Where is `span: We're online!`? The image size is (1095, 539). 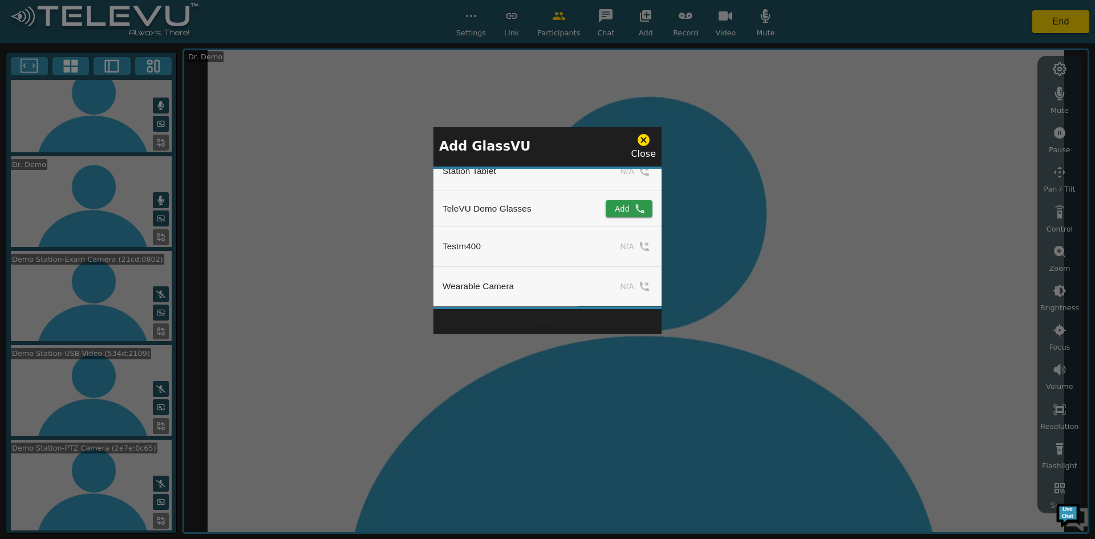 span: We're online! is located at coordinates (112, 201).